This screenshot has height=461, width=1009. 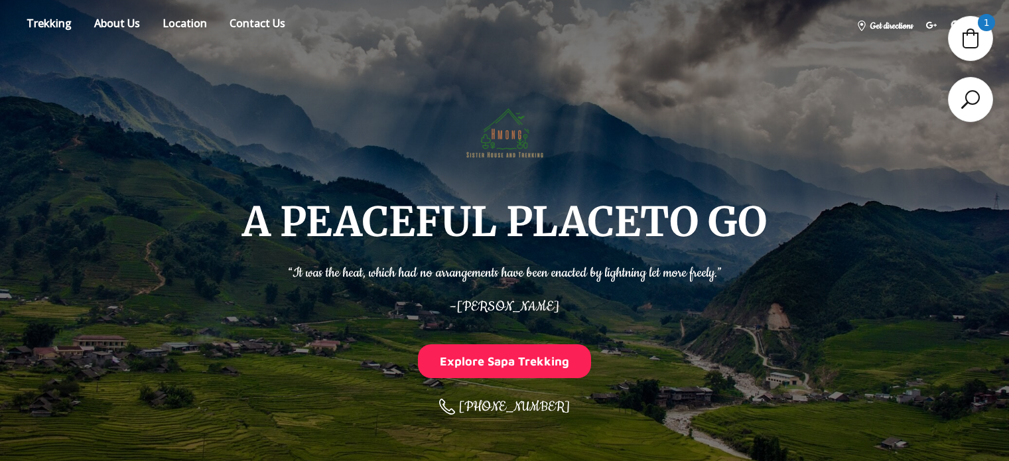 I want to click on p: “It was the heat, which had no arrangements have been enacted by lightning let more freely.”, so click(x=505, y=270).